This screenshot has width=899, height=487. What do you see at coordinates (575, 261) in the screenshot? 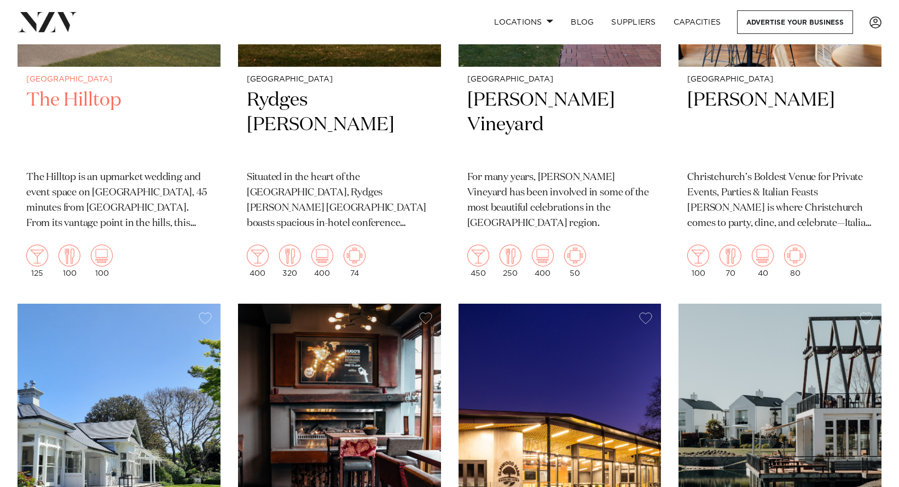
I see `div: 50` at bounding box center [575, 261].